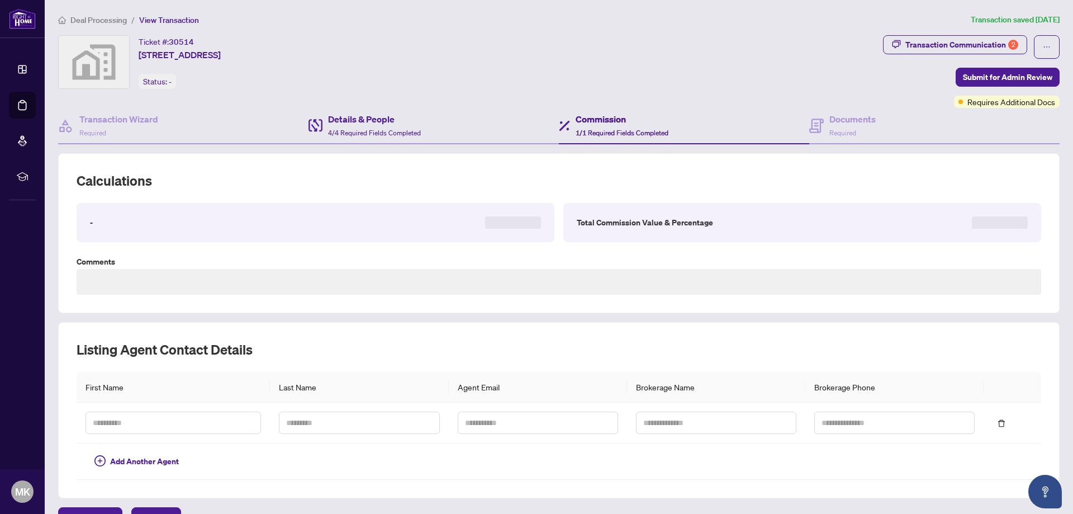  Describe the element at coordinates (375, 132) in the screenshot. I see `span: 4/4 Required Fields Completed` at that location.